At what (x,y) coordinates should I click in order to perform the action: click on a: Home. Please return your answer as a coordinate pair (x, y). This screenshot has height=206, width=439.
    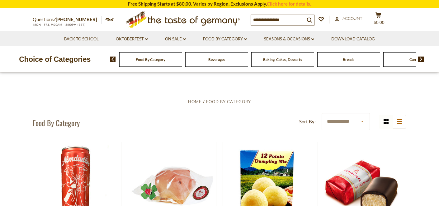
    Looking at the image, I should click on (195, 102).